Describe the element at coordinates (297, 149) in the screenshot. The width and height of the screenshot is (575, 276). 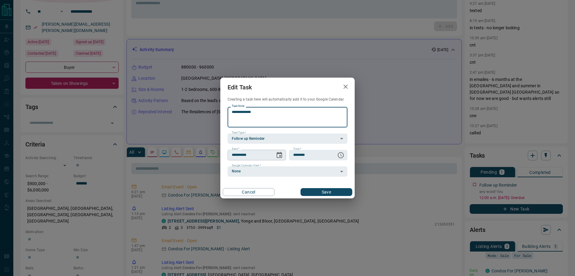
I see `label: Time` at that location.